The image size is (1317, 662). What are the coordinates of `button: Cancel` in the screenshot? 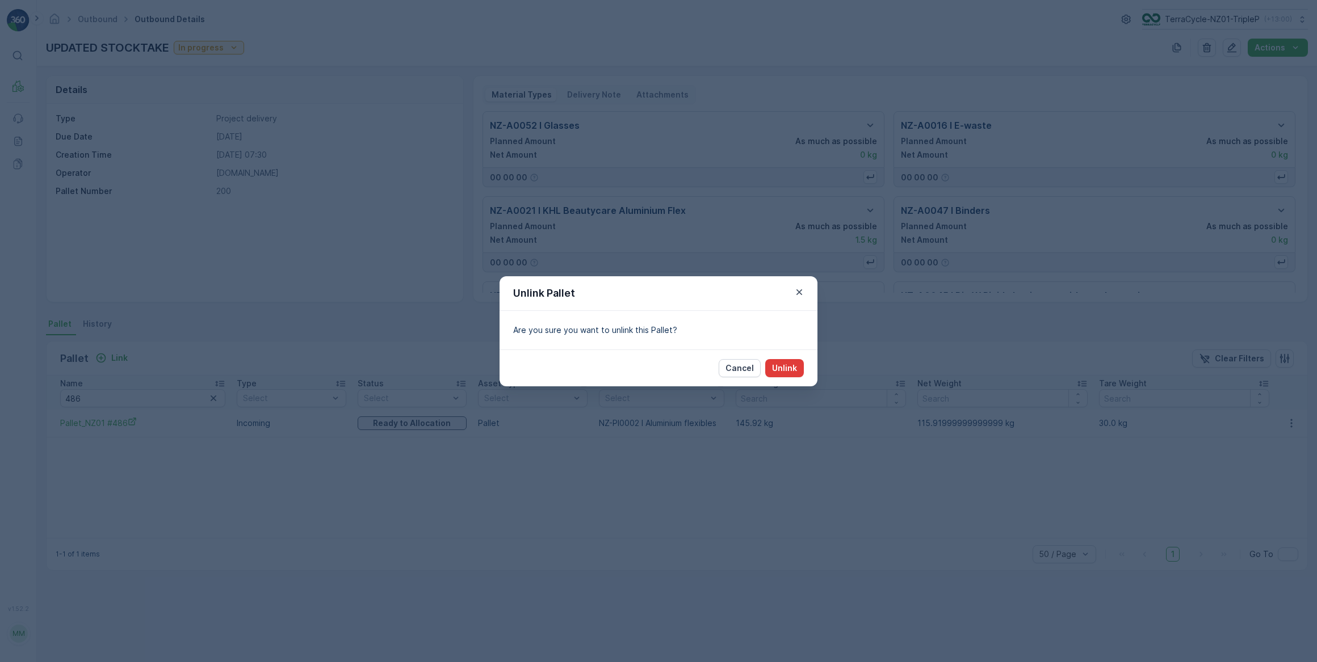 It's located at (740, 368).